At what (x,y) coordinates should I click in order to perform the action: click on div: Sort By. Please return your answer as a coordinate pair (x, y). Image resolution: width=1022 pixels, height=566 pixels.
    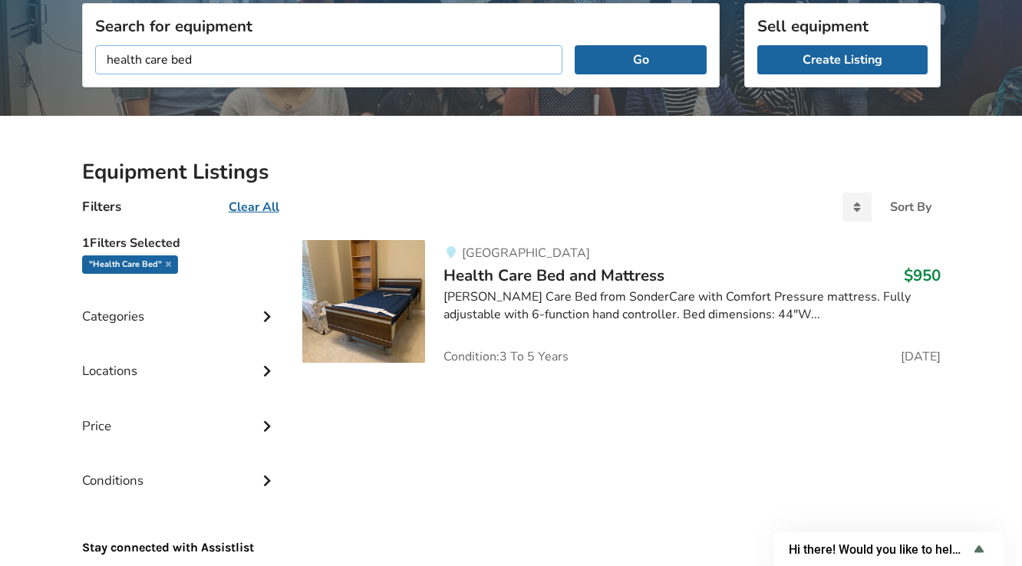
    Looking at the image, I should click on (911, 207).